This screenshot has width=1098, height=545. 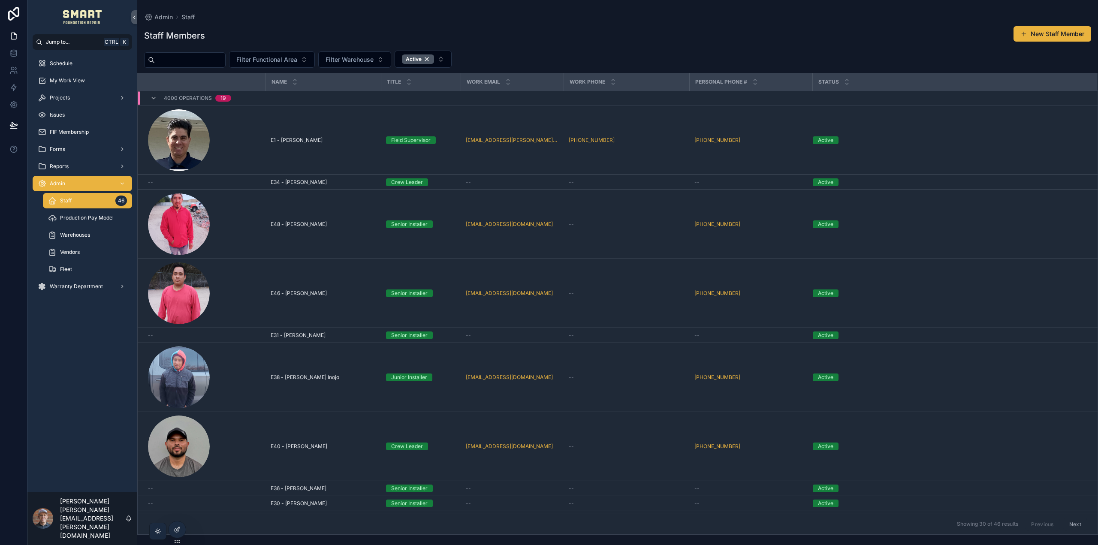 I want to click on span: Forms, so click(x=57, y=149).